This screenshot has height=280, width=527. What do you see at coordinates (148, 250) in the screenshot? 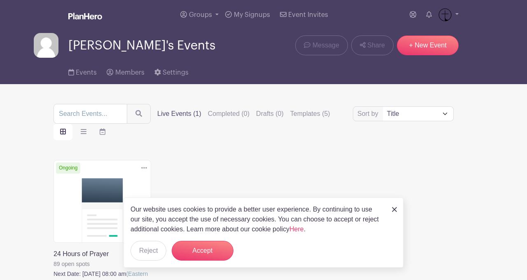
I see `button: Reject` at bounding box center [148, 250].